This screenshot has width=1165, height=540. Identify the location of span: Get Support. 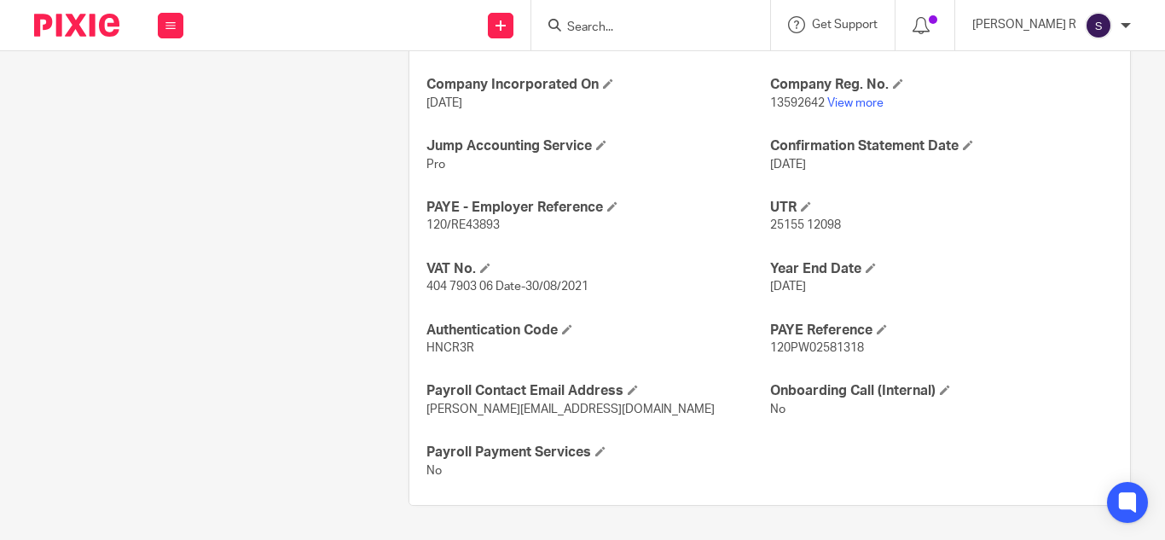
(844, 25).